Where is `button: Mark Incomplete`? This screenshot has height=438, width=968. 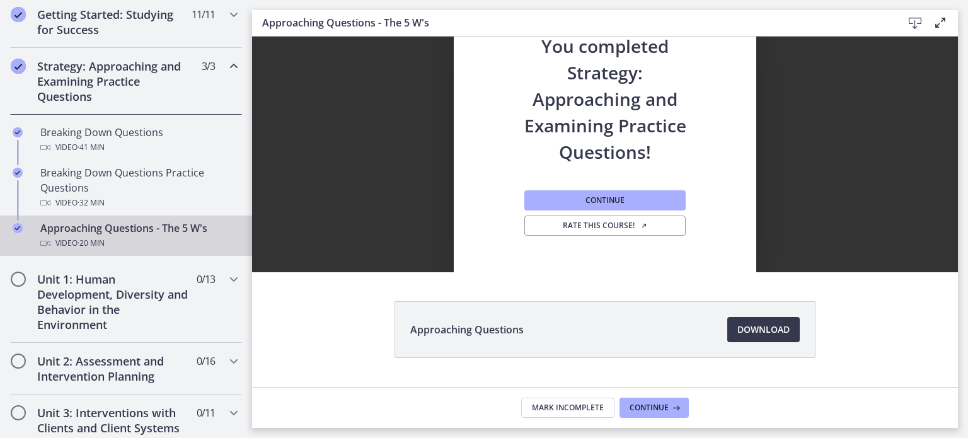
button: Mark Incomplete is located at coordinates (568, 408).